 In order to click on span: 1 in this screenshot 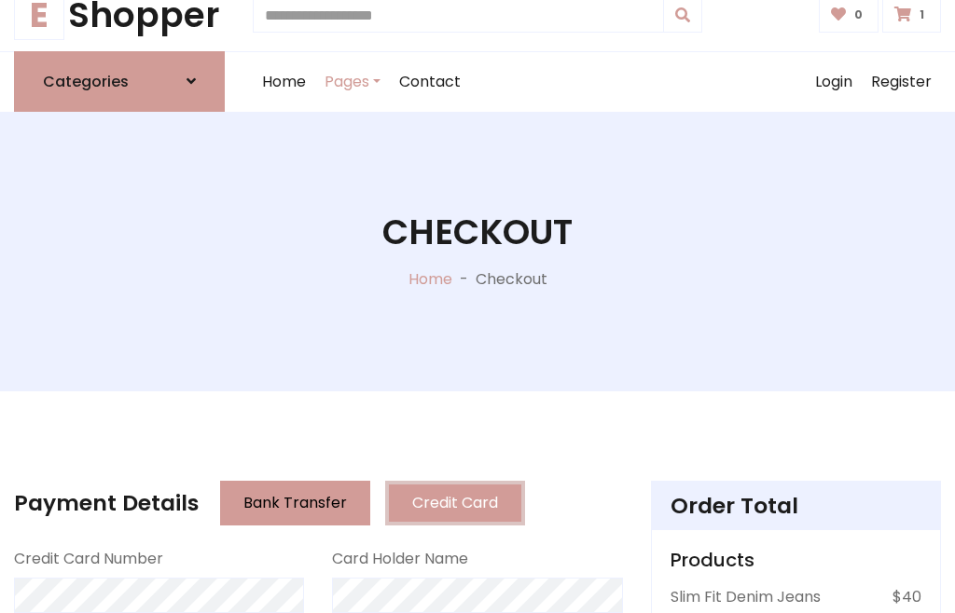, I will do `click(921, 15)`.